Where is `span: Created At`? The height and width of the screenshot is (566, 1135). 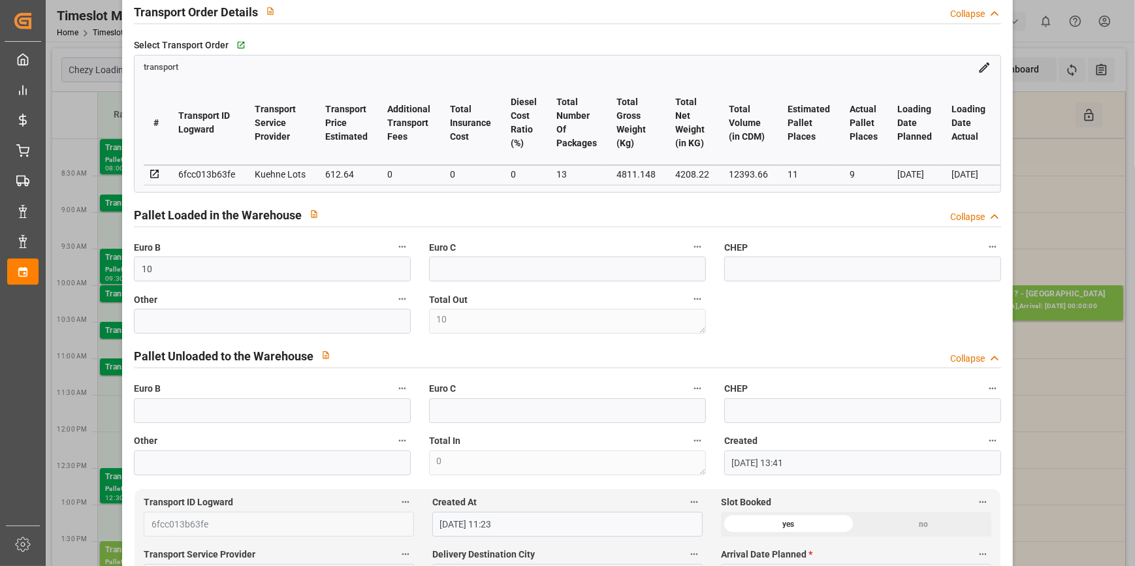
span: Created At is located at coordinates (454, 502).